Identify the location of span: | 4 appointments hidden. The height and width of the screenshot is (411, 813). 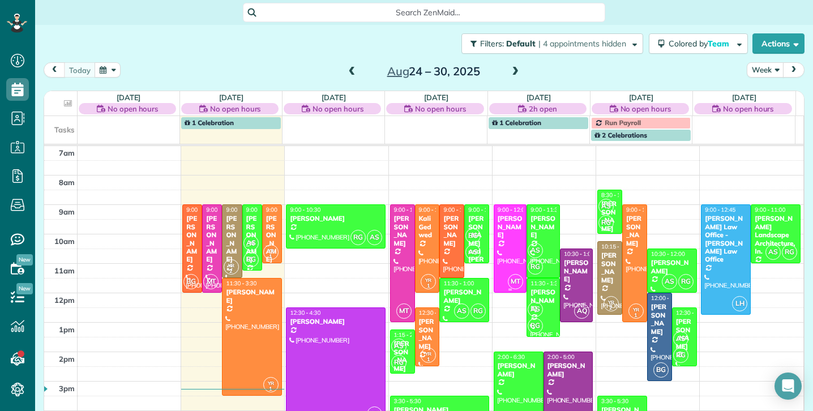
(582, 44).